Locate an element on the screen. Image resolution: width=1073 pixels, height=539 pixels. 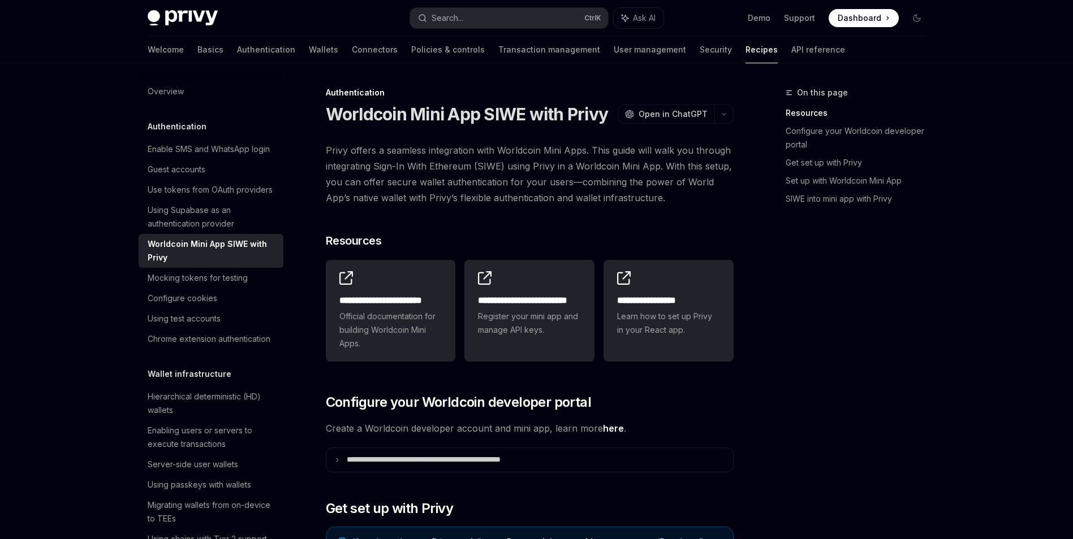
a: Resources is located at coordinates (860, 113).